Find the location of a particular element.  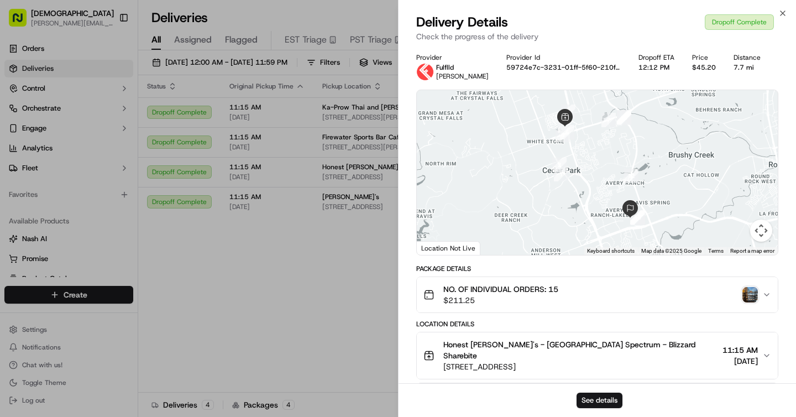

button: Keyboard shortcuts is located at coordinates (611, 251).